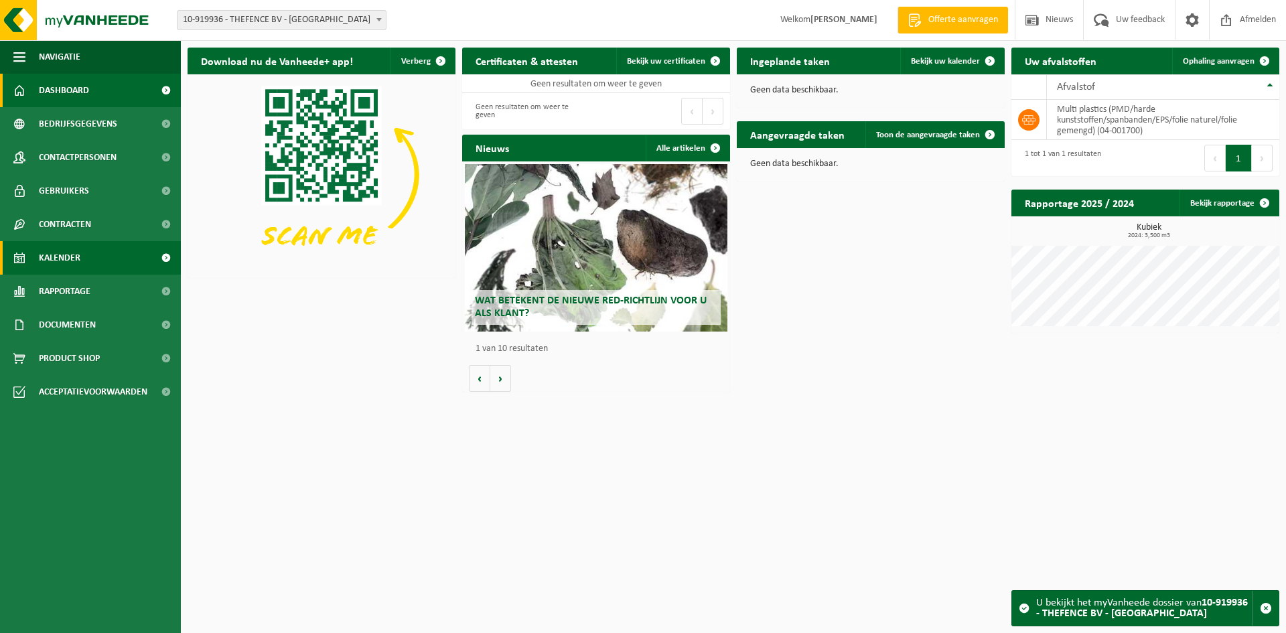 Image resolution: width=1286 pixels, height=633 pixels. Describe the element at coordinates (934, 135) in the screenshot. I see `a: Toon de aangevraagde taken` at that location.